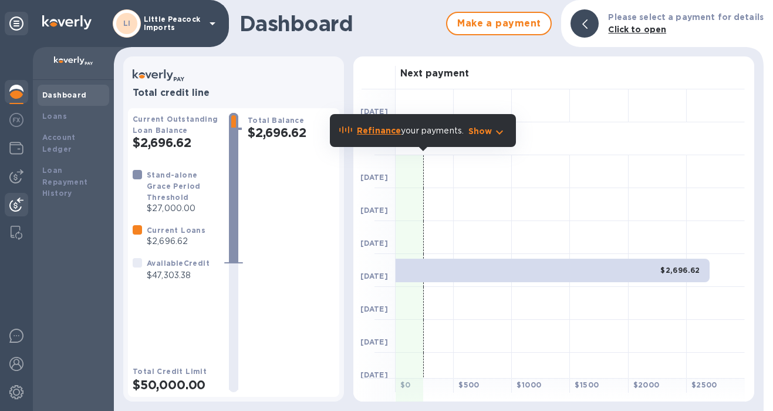 The height and width of the screenshot is (411, 773). Describe the element at coordinates (55, 116) in the screenshot. I see `b: Loans` at that location.